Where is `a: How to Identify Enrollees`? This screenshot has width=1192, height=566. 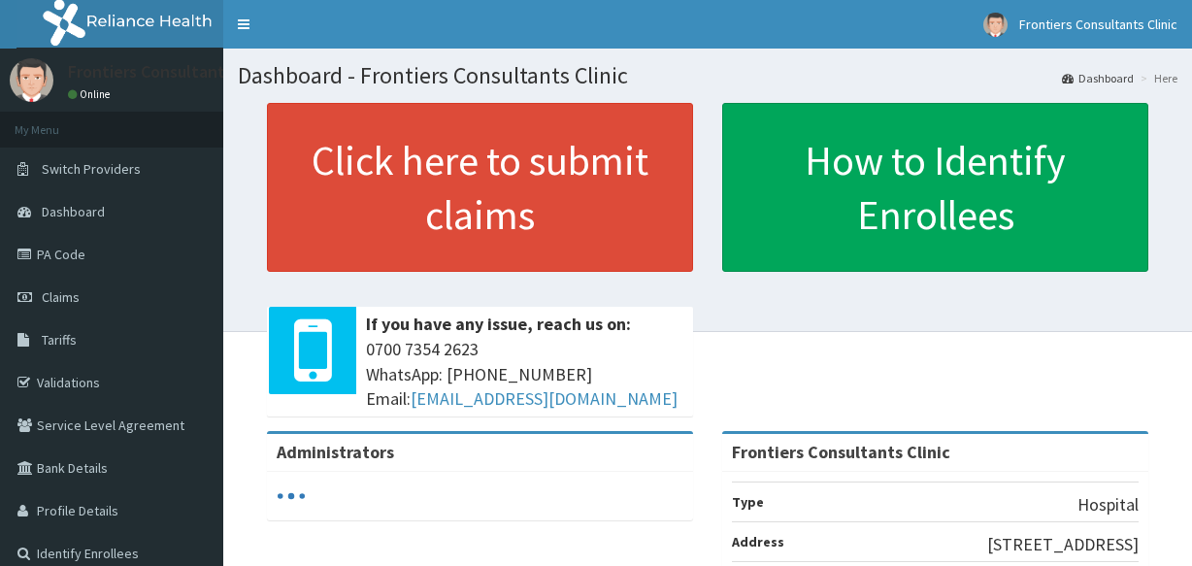
a: How to Identify Enrollees is located at coordinates (935, 187).